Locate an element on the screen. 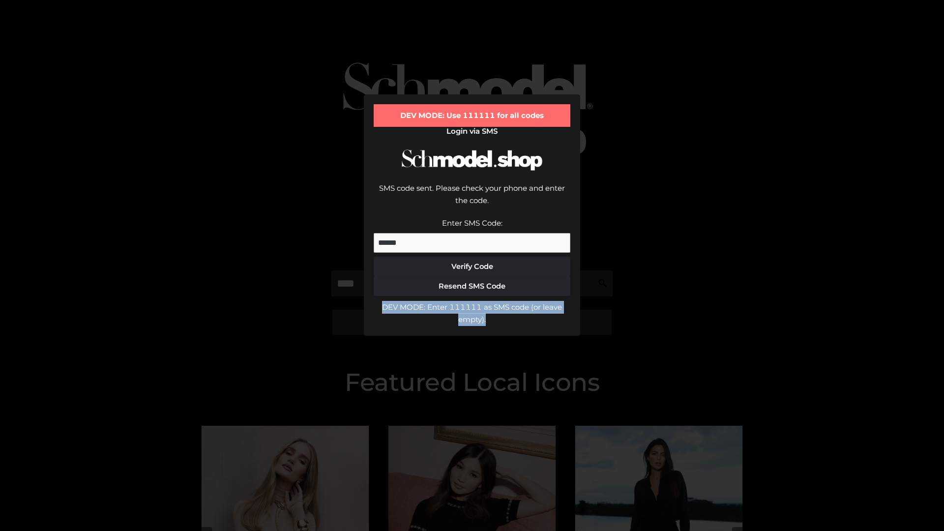  img: Schmodel Logo is located at coordinates (472, 160).